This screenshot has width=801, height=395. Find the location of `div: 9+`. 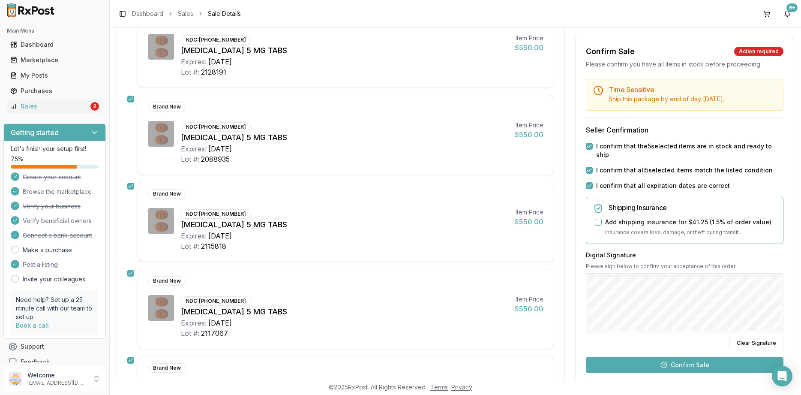

div: 9+ is located at coordinates (792, 8).